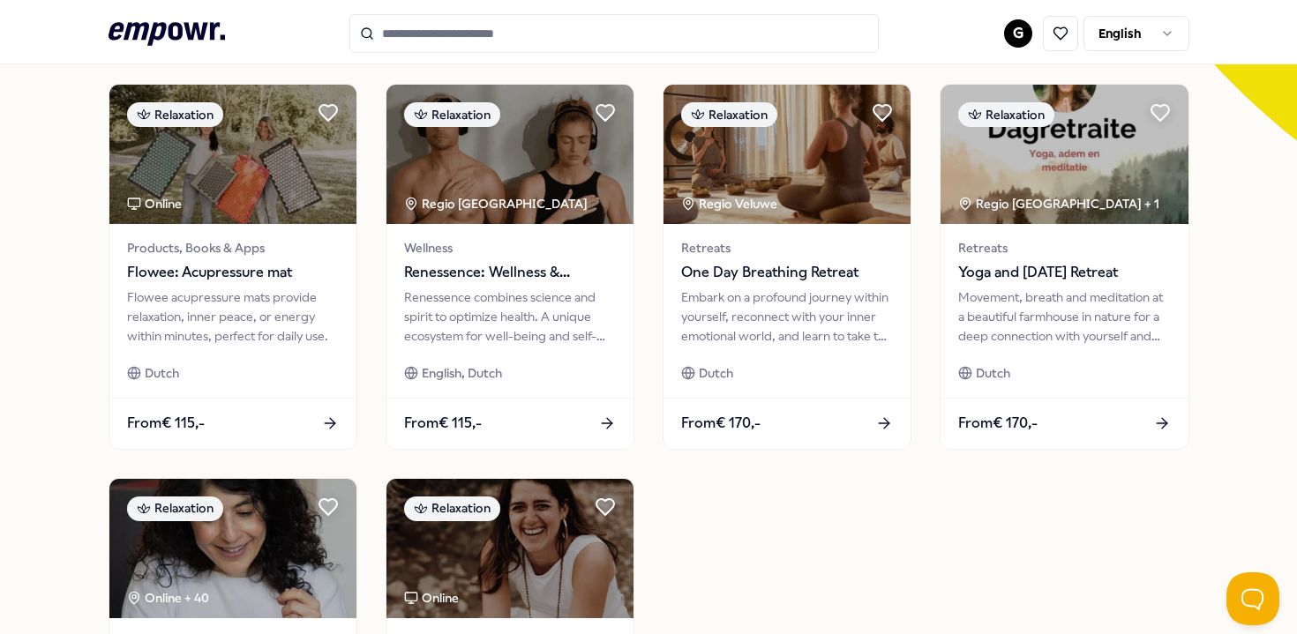 This screenshot has width=1297, height=634. What do you see at coordinates (1064, 317) in the screenshot?
I see `div: Movement, breath and meditation at a beautiful farmhouse in nature for a deep connection with you...` at bounding box center [1064, 317].